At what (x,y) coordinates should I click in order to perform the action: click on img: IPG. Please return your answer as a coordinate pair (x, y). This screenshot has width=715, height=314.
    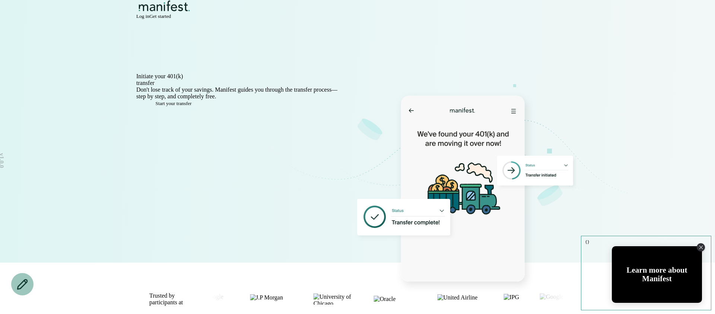
    Looking at the image, I should click on (515, 299).